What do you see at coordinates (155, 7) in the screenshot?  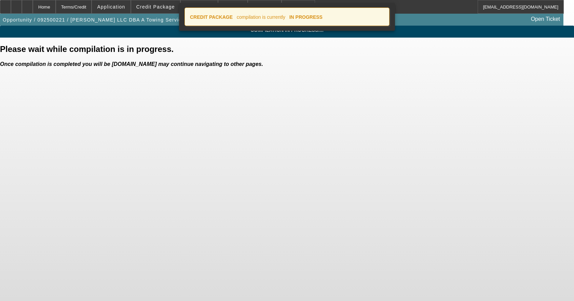 I see `span: Credit Package` at bounding box center [155, 7].